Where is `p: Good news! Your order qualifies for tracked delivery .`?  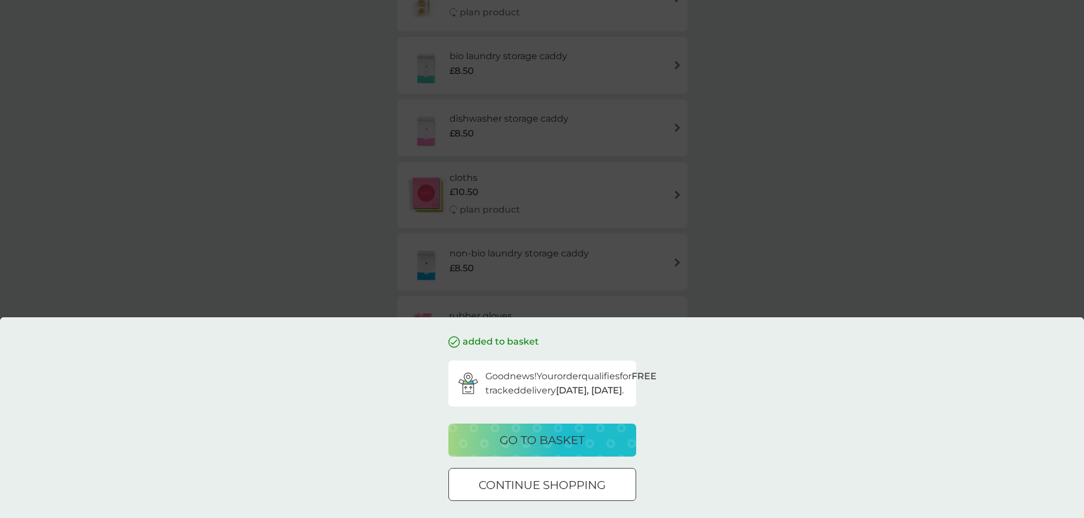 p: Good news! Your order qualifies for tracked delivery . is located at coordinates (571, 383).